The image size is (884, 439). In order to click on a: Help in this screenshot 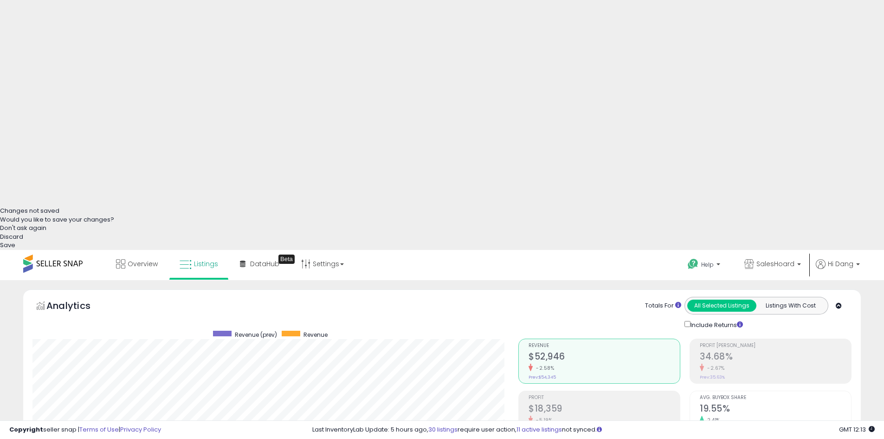, I will do `click(705, 266)`.